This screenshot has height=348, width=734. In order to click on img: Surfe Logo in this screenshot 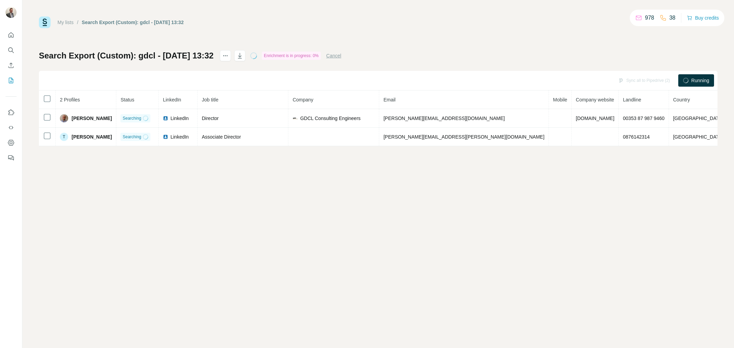, I will do `click(45, 22)`.